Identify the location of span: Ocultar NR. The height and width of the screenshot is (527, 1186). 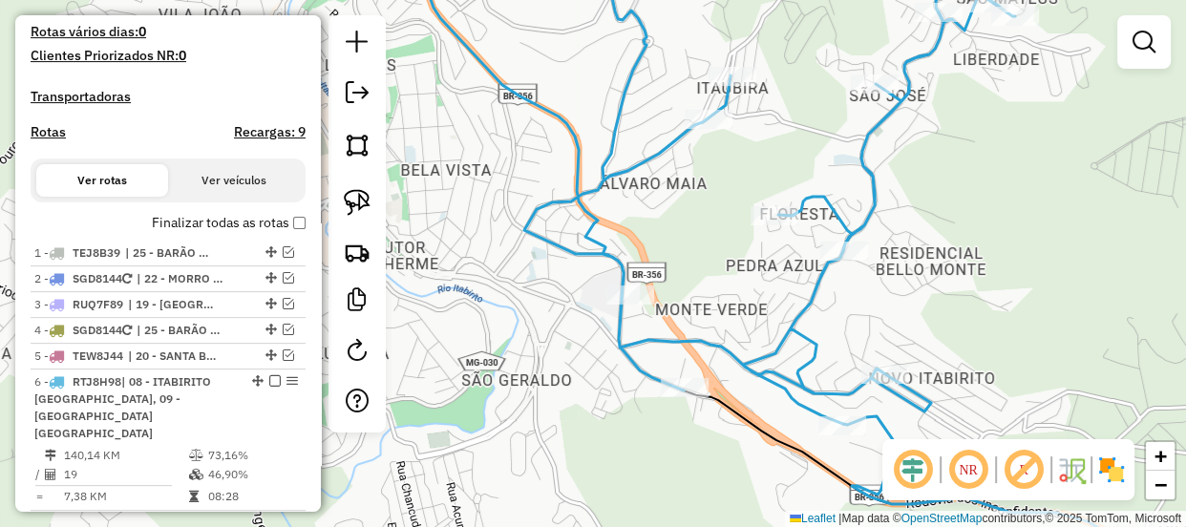
(968, 470).